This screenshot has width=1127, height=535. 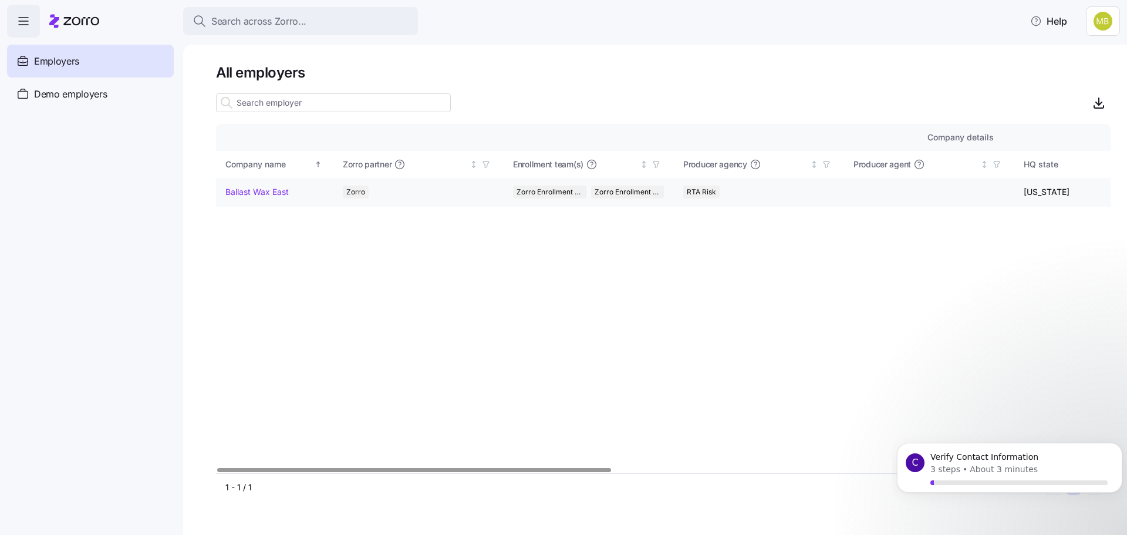 I want to click on th: Enrollment team(s)Not sorted, so click(x=589, y=164).